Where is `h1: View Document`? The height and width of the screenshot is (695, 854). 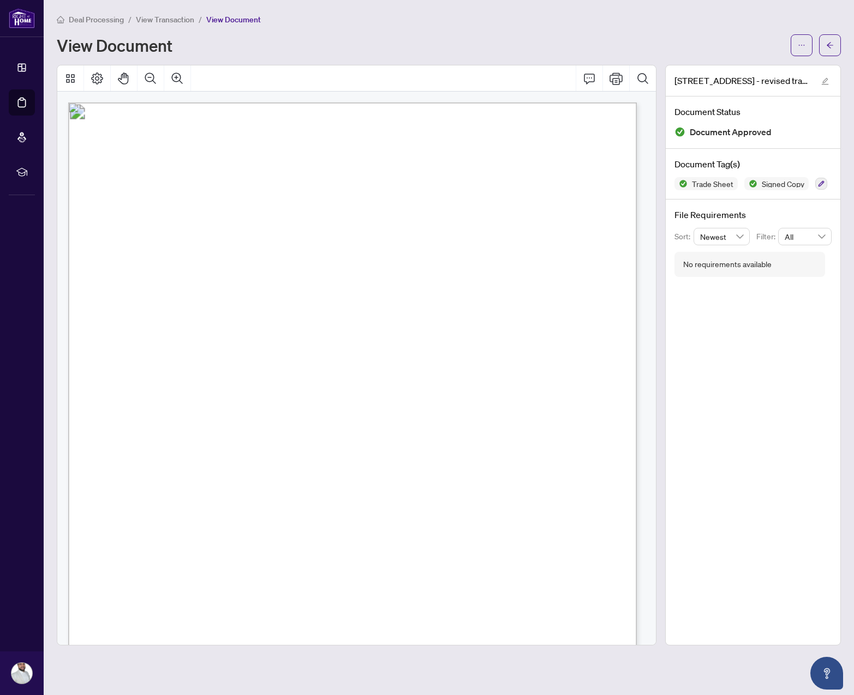 h1: View Document is located at coordinates (115, 45).